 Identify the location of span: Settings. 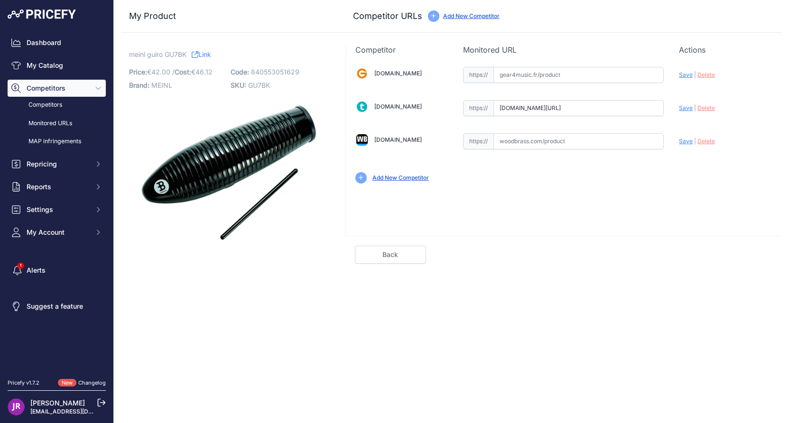
(57, 210).